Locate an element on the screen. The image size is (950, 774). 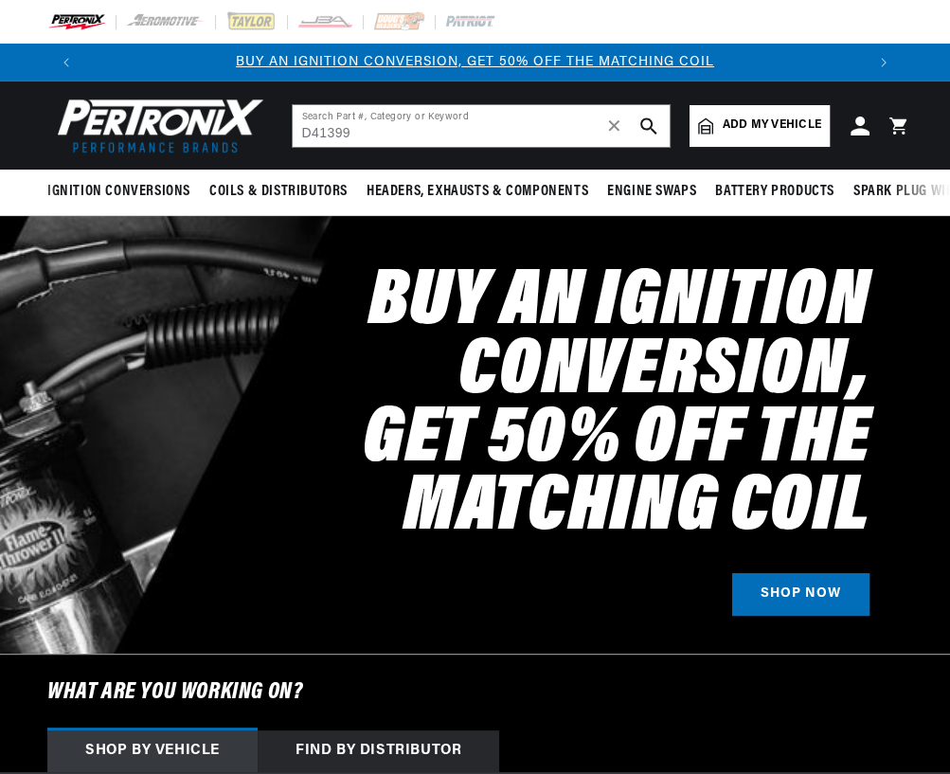
span: Battery Products is located at coordinates (774, 191).